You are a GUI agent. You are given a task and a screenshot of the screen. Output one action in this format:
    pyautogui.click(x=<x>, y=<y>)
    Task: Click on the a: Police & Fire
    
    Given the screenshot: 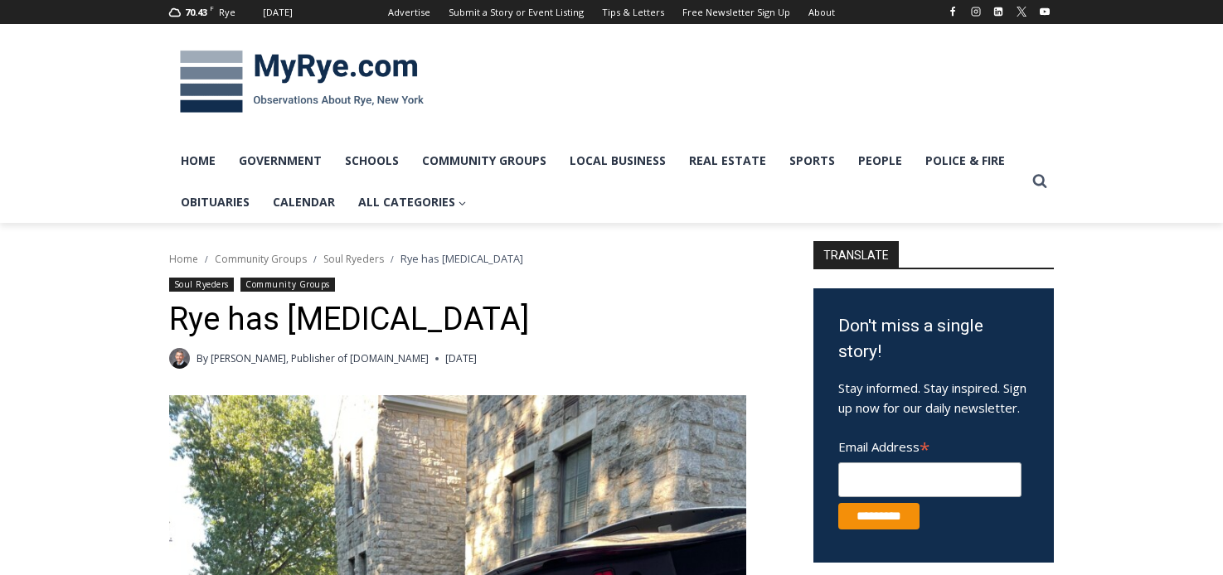 What is the action you would take?
    pyautogui.click(x=965, y=161)
    